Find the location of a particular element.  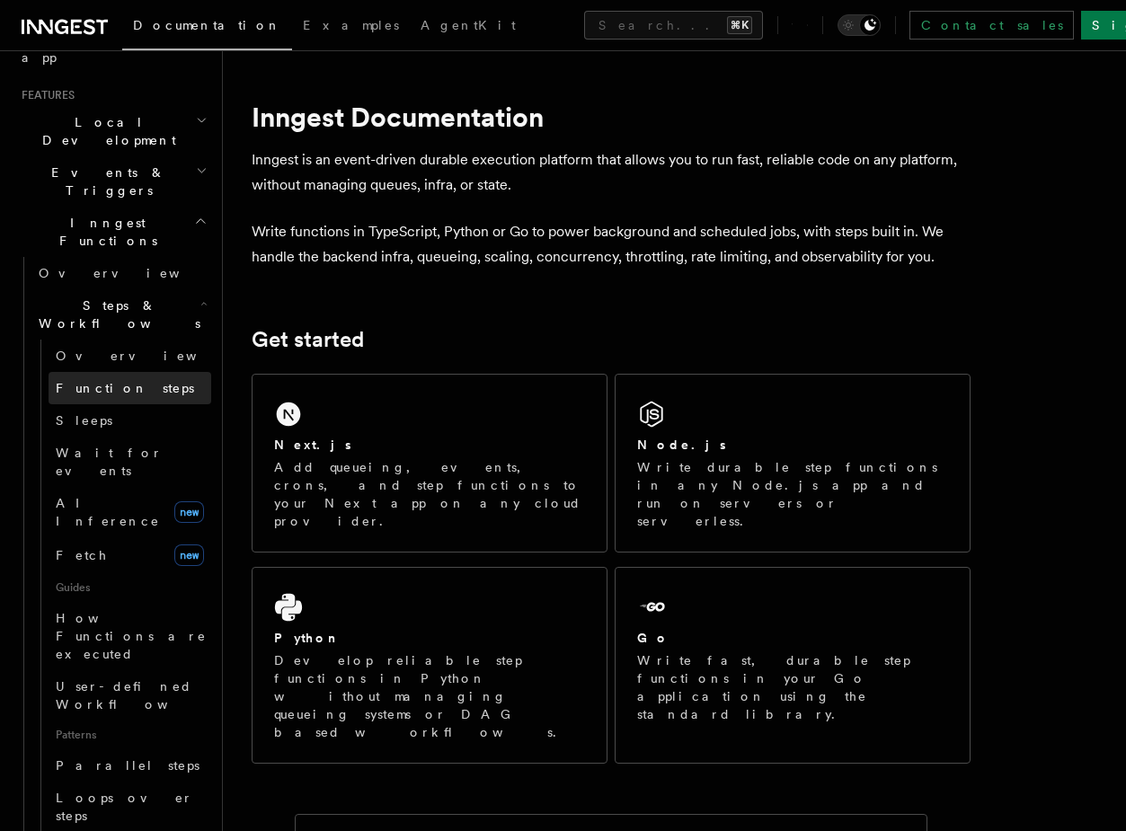

span: Loops over steps is located at coordinates (124, 807).